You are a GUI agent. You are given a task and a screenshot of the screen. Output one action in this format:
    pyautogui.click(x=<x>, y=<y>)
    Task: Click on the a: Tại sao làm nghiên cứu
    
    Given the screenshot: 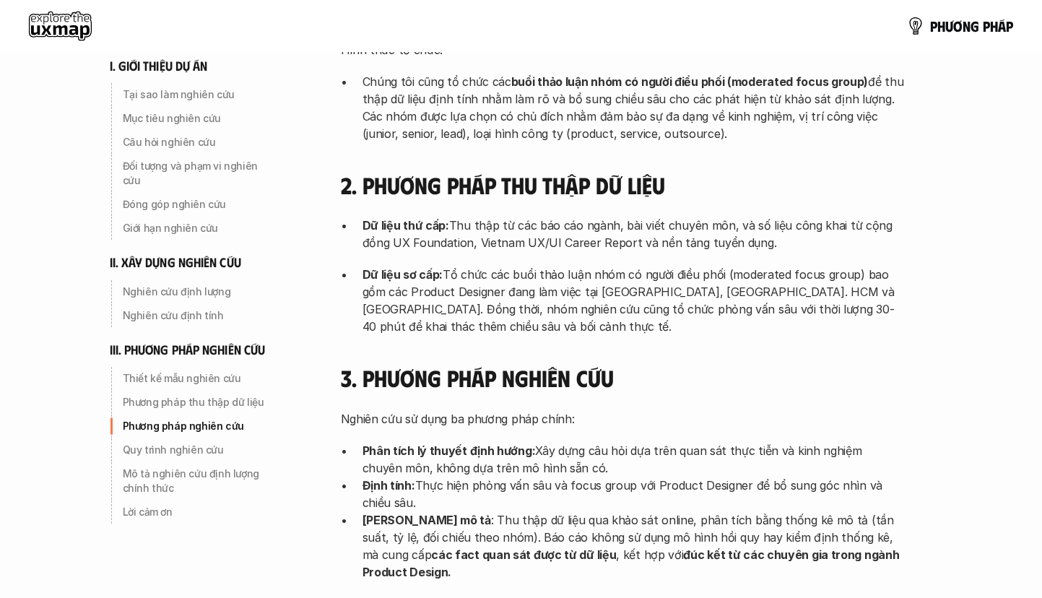 What is the action you would take?
    pyautogui.click(x=196, y=95)
    